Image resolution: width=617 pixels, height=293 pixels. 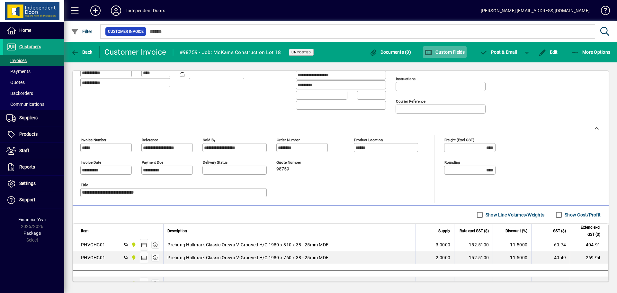 What do you see at coordinates (405, 79) in the screenshot?
I see `mat-label: Instructions` at bounding box center [405, 79].